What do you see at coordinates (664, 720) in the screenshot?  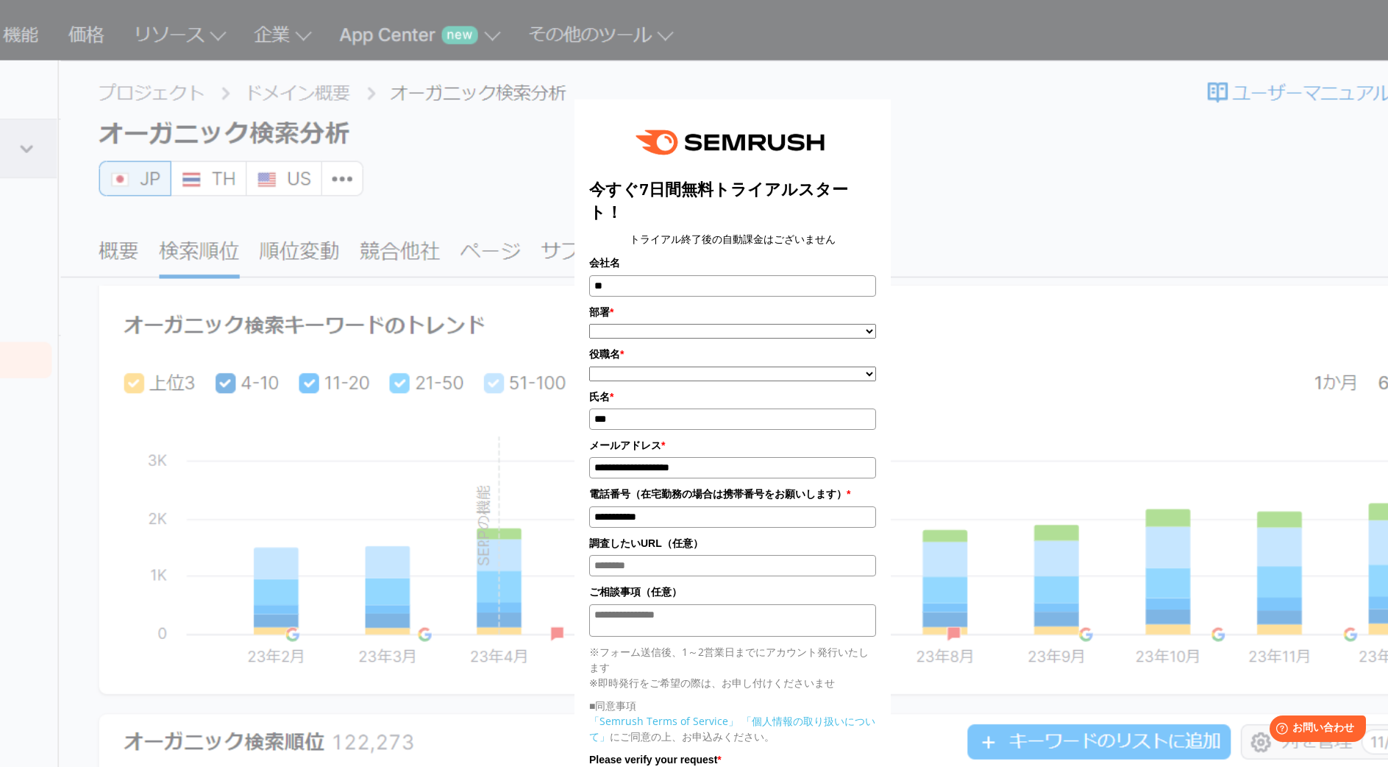 I see `a: 「Semrush Terms of Service」` at bounding box center [664, 720].